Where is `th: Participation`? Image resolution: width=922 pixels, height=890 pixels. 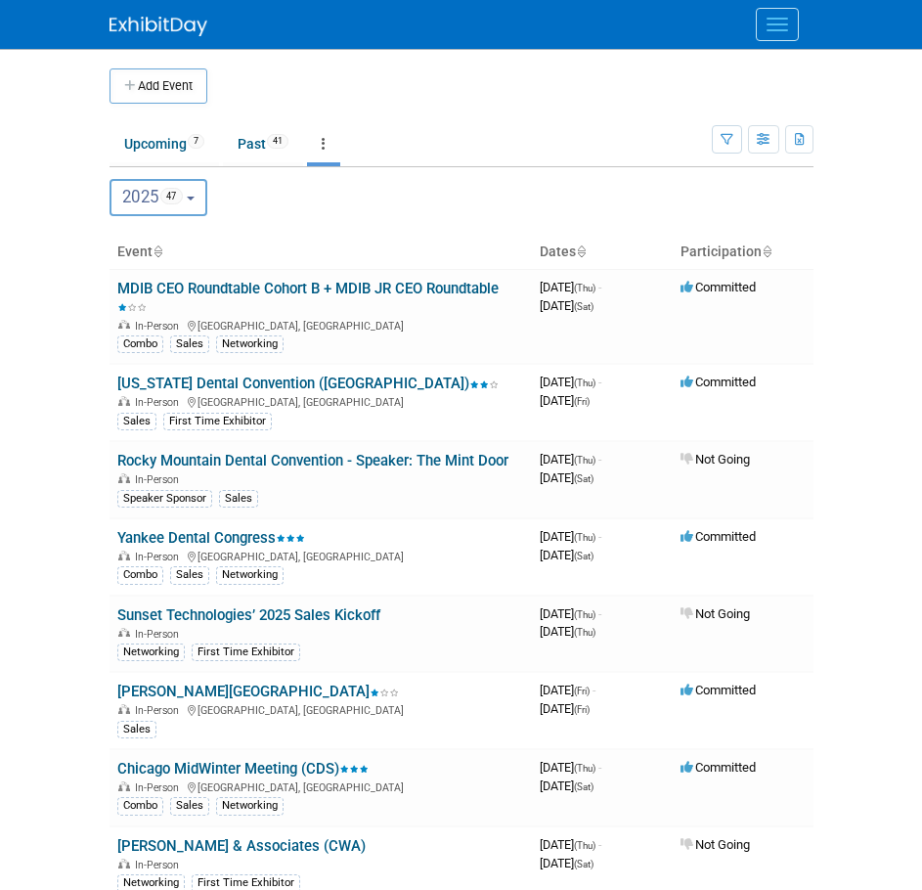
th: Participation is located at coordinates (743, 252).